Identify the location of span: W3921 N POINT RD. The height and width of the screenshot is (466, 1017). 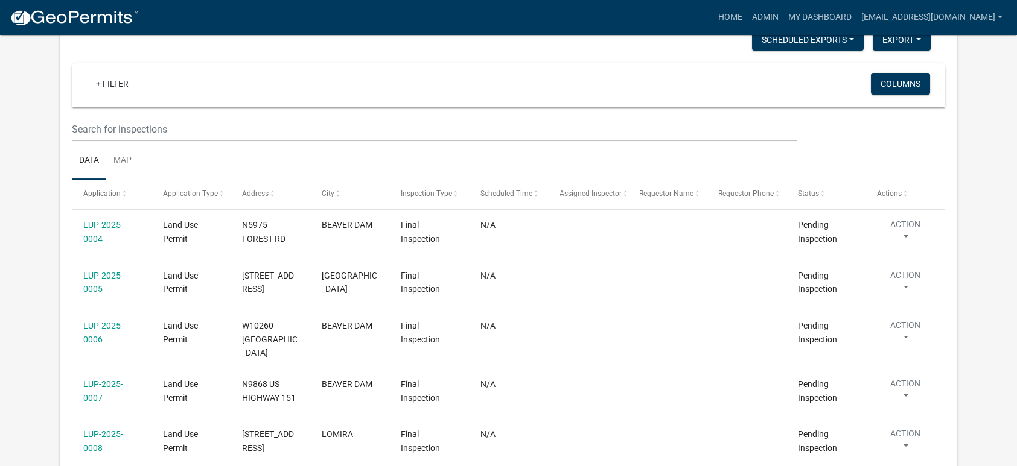
(268, 282).